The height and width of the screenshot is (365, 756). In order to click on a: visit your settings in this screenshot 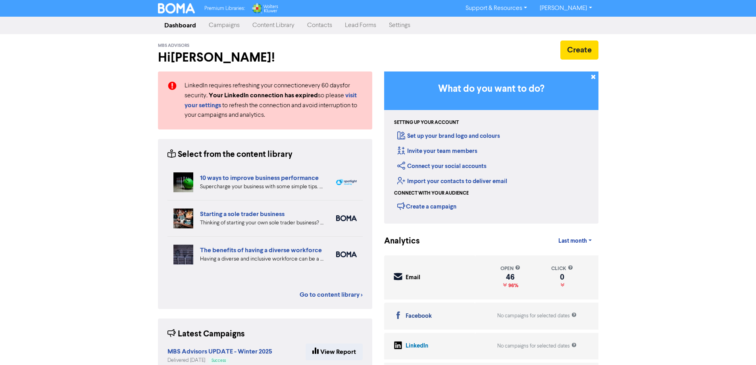, I will do `click(271, 100)`.